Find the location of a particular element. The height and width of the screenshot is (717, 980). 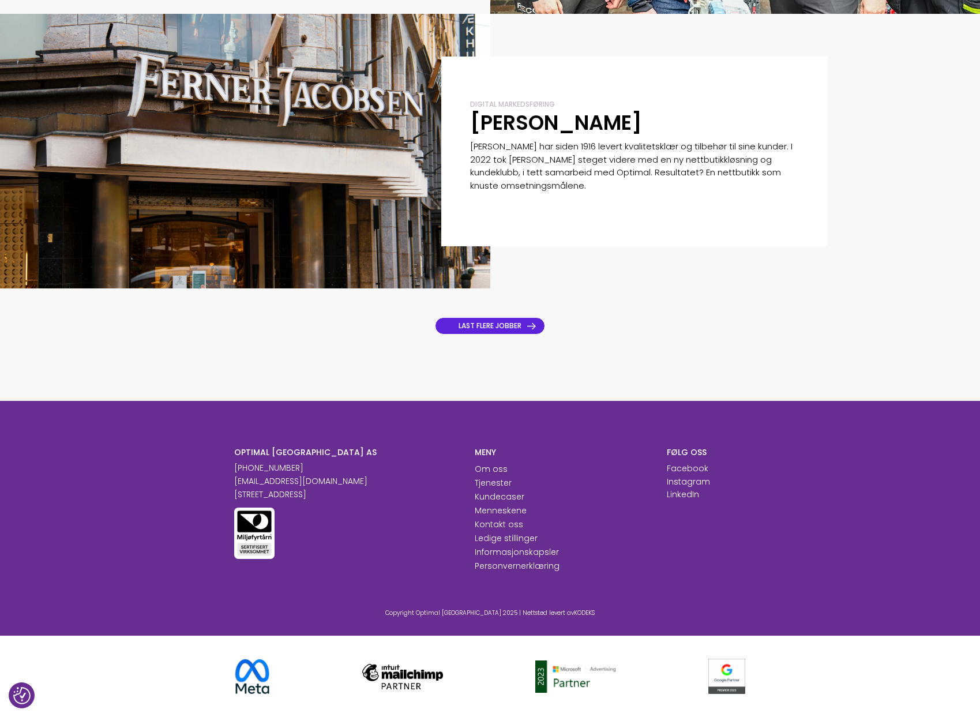

a: LAST FLERE JOBBER is located at coordinates (490, 326).